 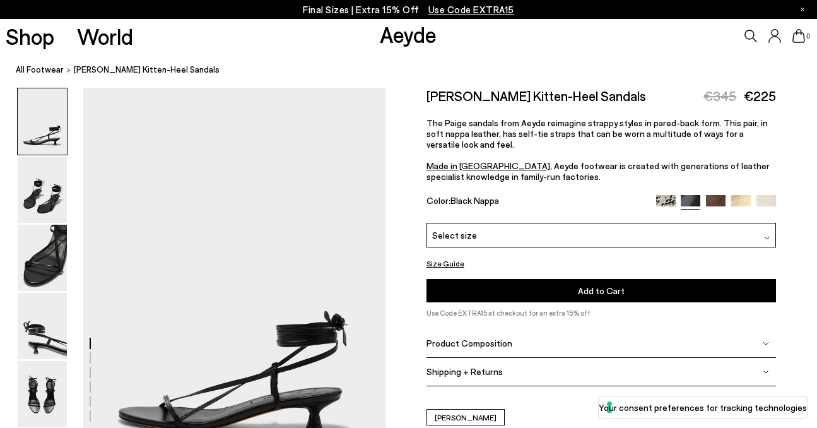 I want to click on a: 0, so click(x=799, y=36).